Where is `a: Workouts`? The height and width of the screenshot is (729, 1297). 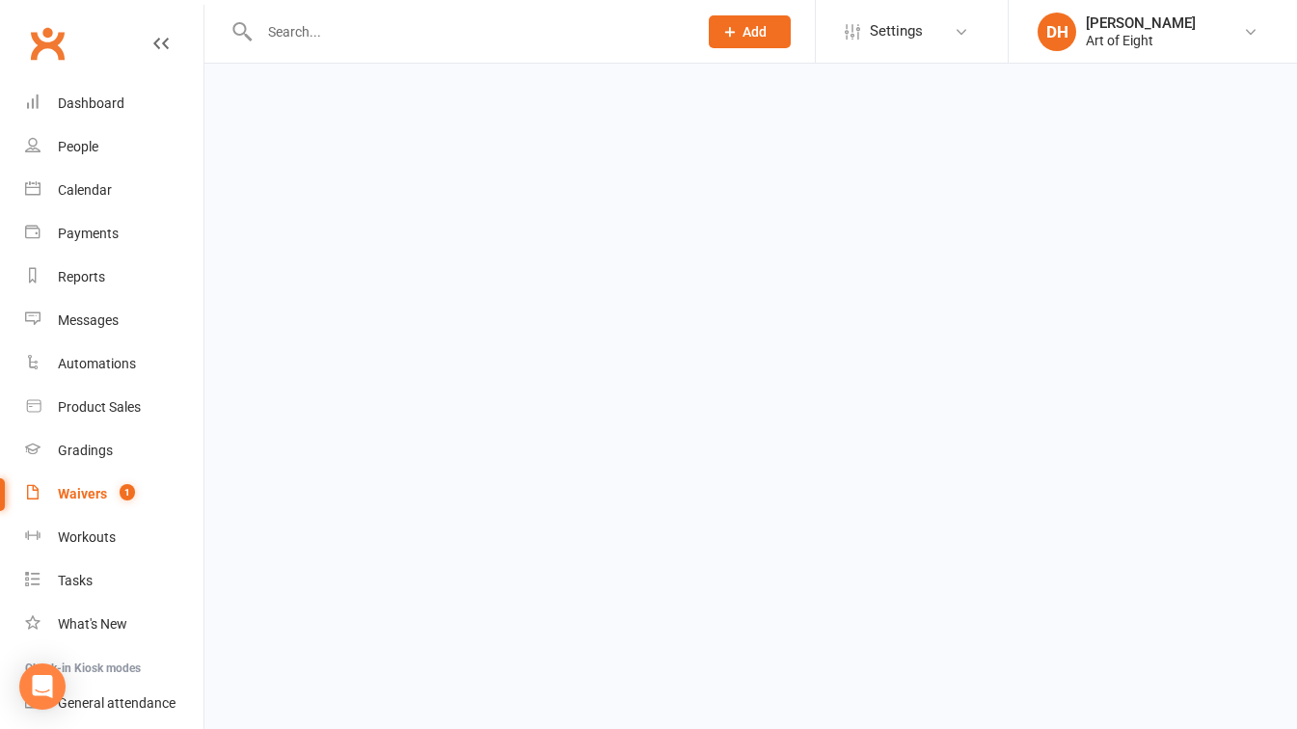 a: Workouts is located at coordinates (114, 537).